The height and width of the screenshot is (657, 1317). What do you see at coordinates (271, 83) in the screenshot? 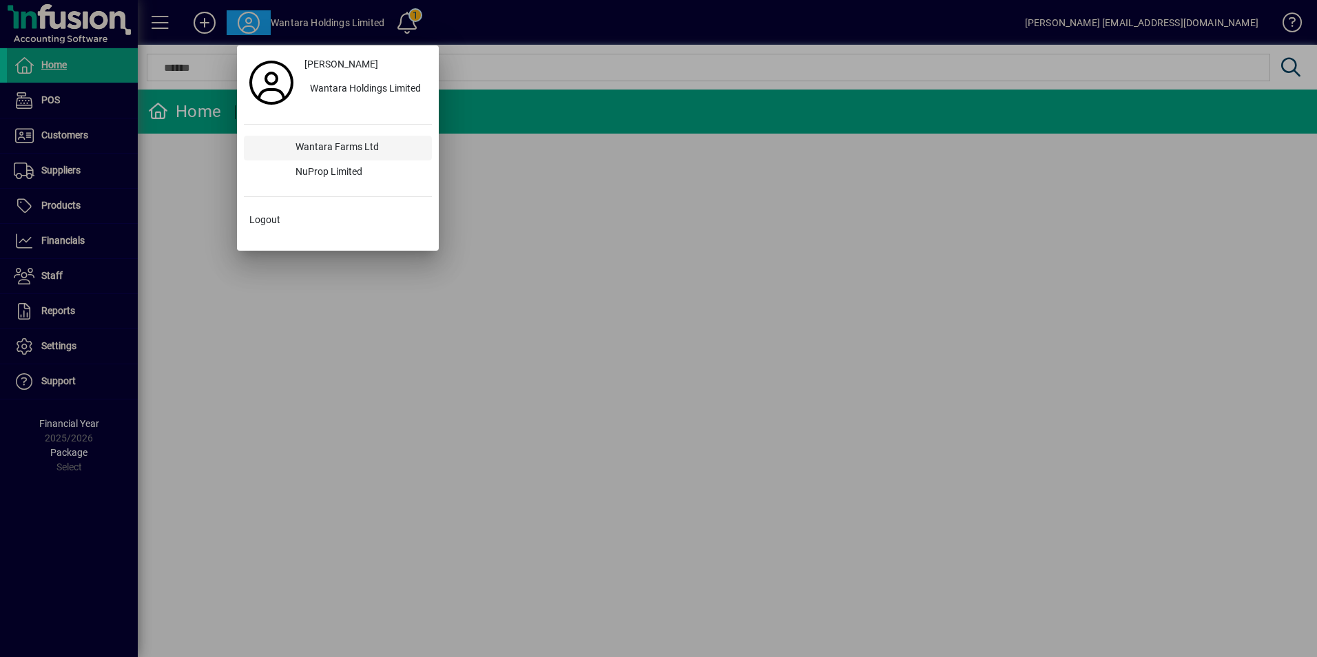
I see `a: Profile` at bounding box center [271, 83].